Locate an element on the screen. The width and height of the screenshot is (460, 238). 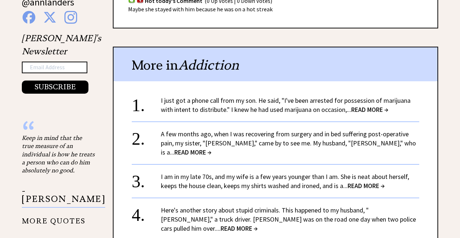
div: 3. is located at coordinates (146, 178).